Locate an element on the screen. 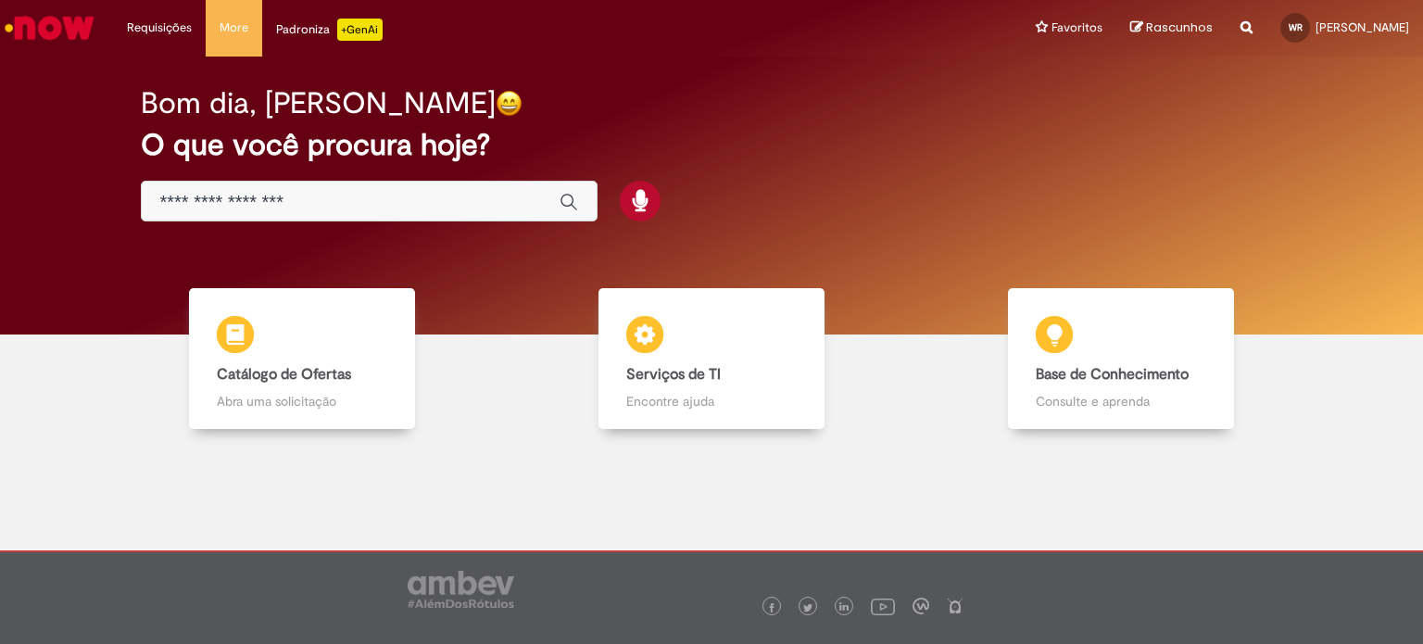 The image size is (1423, 644). b: Base de Conhecimento is located at coordinates (1112, 374).